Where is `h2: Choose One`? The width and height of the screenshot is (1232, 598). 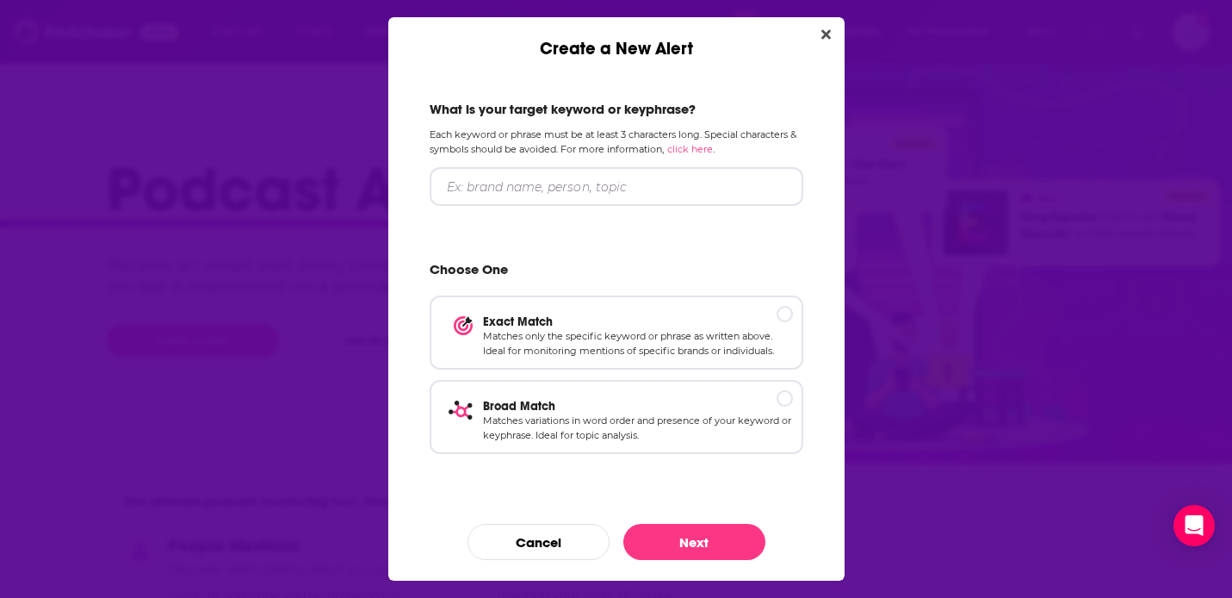
h2: Choose One is located at coordinates (617, 273).